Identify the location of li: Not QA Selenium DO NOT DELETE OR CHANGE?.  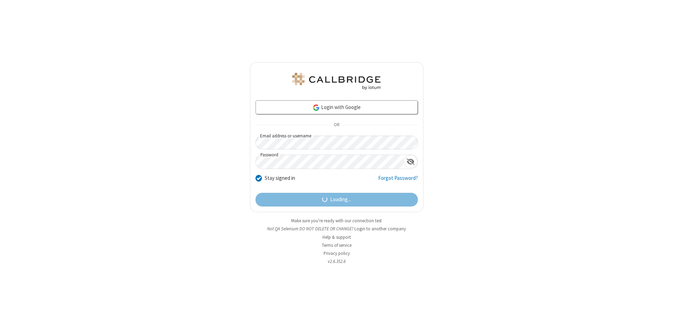
(337, 229).